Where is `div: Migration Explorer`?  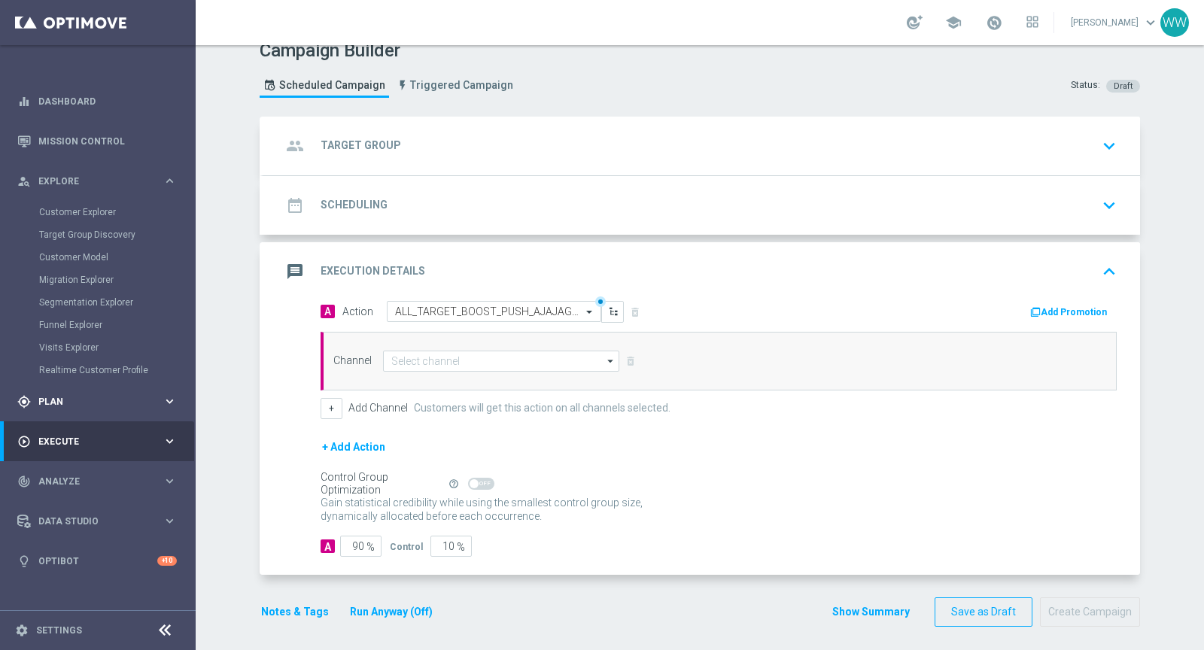
div: Migration Explorer is located at coordinates (117, 280).